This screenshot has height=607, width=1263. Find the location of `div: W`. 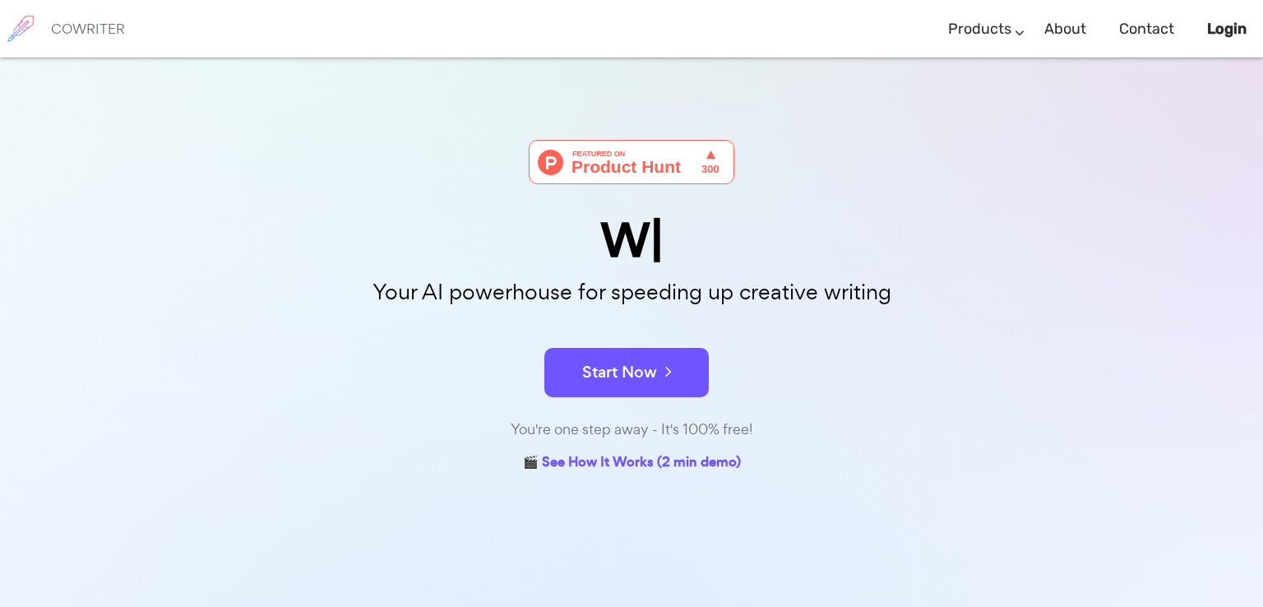

div: W is located at coordinates (632, 240).